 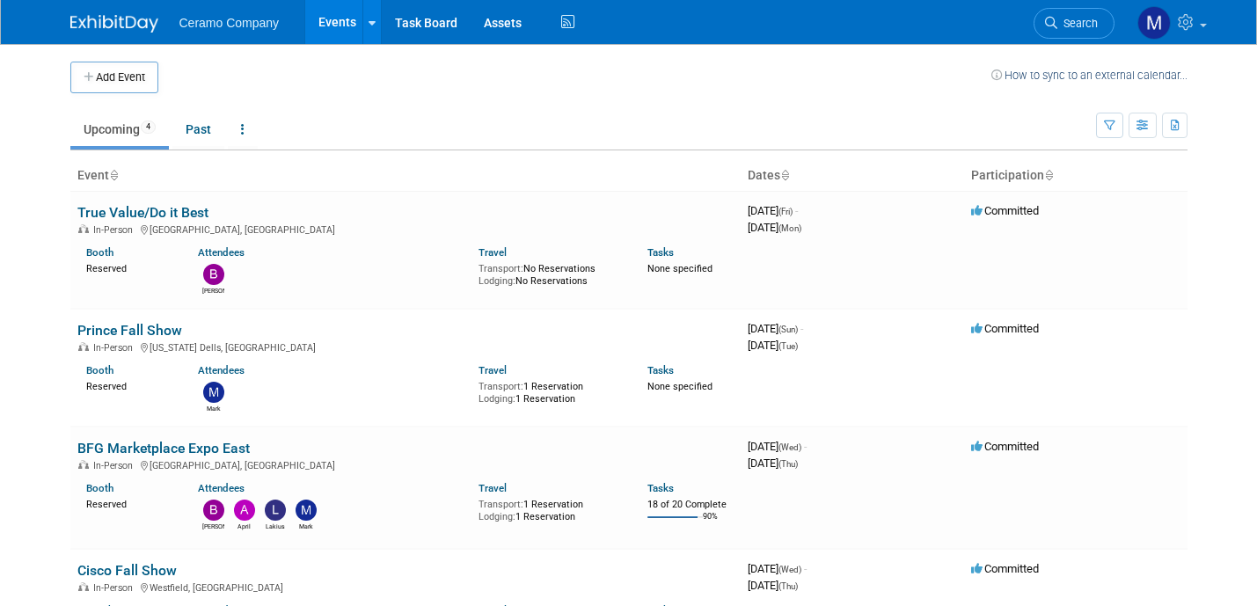 What do you see at coordinates (406, 176) in the screenshot?
I see `th: Event` at bounding box center [406, 176].